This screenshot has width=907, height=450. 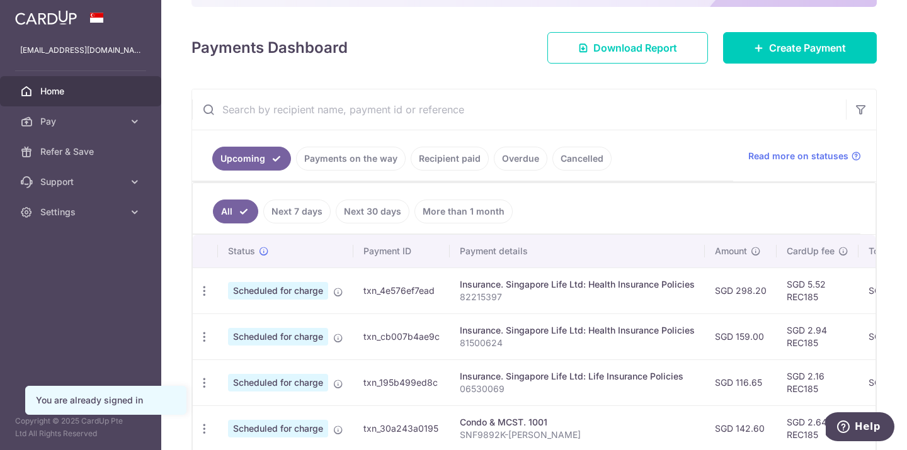 What do you see at coordinates (401, 336) in the screenshot?
I see `td: txn_cb007b4ae9c` at bounding box center [401, 336].